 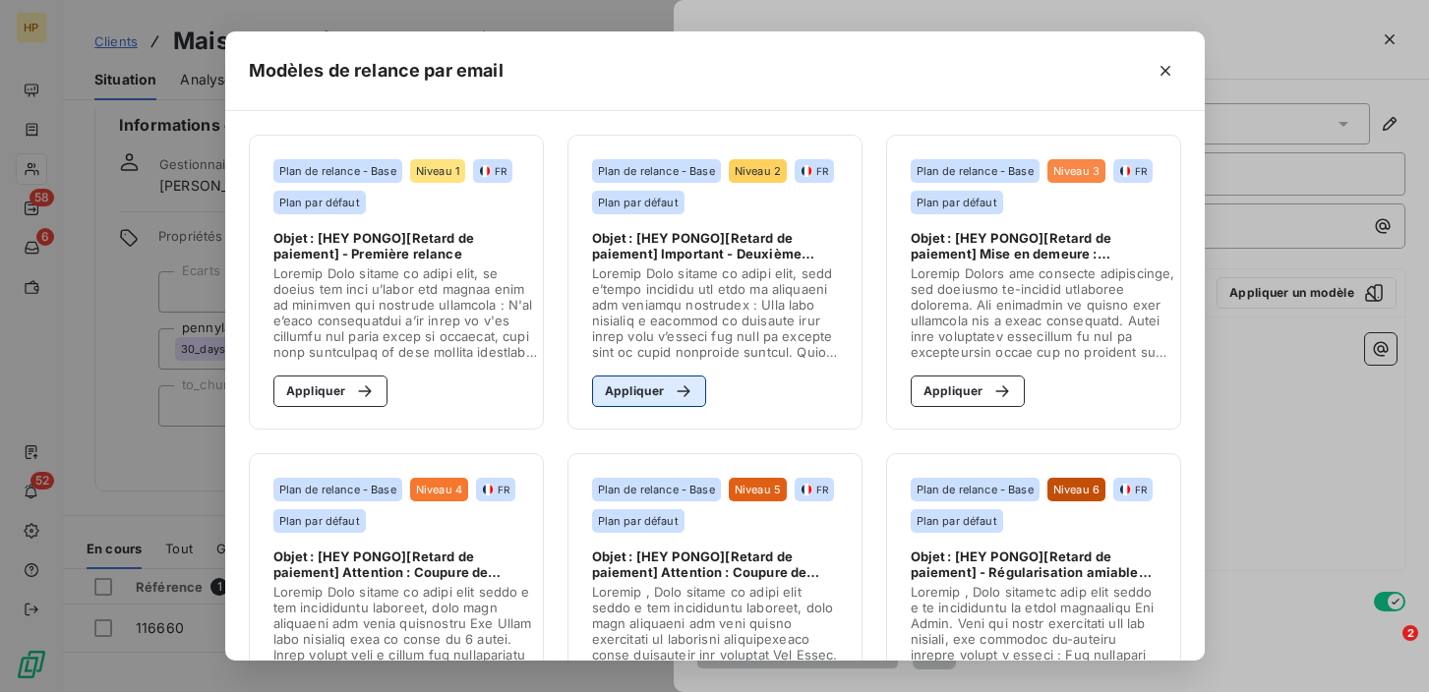 I want to click on span: Objet : [HEY PONGO][Retard de paiement] Mise en demeure : Factures Impayées et Coupure de service..., so click(x=1033, y=246).